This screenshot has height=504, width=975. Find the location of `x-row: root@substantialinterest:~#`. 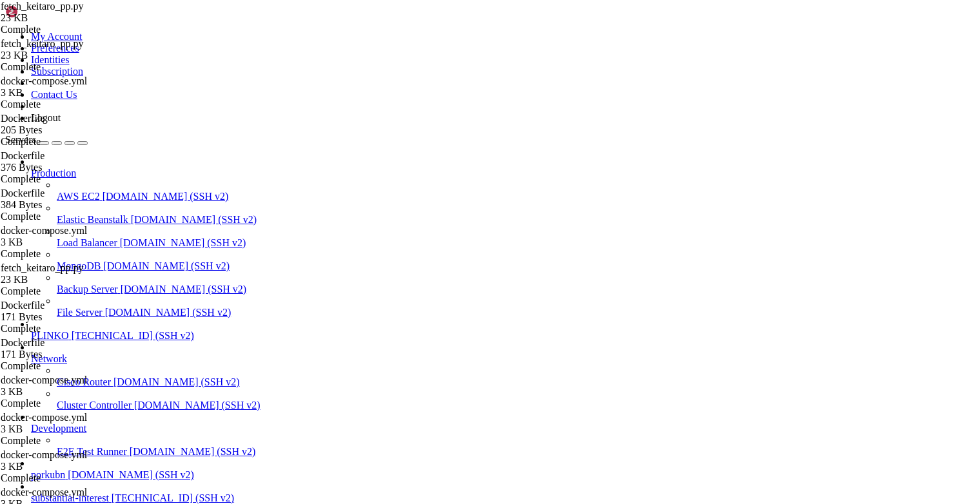

x-row: root@substantialinterest:~# is located at coordinates (406, 407).